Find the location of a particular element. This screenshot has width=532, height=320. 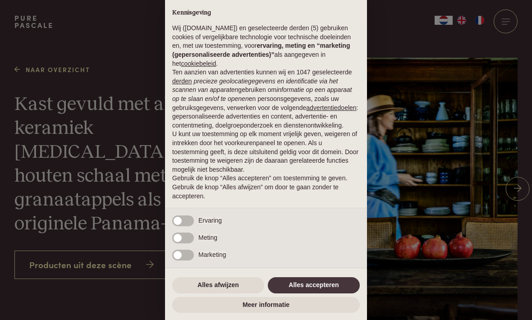

em: precieze geolocatiegegevens en identificatie via het scannen van apparaten is located at coordinates (255, 86).